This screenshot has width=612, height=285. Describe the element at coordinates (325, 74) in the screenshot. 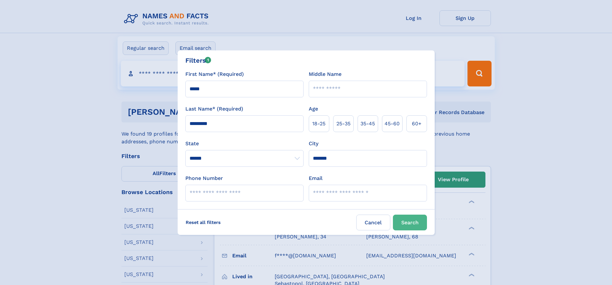

I see `label: Middle Name` at that location.